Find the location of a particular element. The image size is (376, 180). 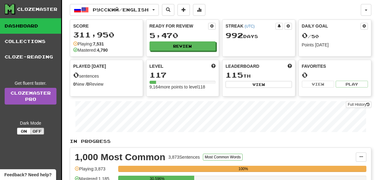

button: Search sentences is located at coordinates (168, 10).